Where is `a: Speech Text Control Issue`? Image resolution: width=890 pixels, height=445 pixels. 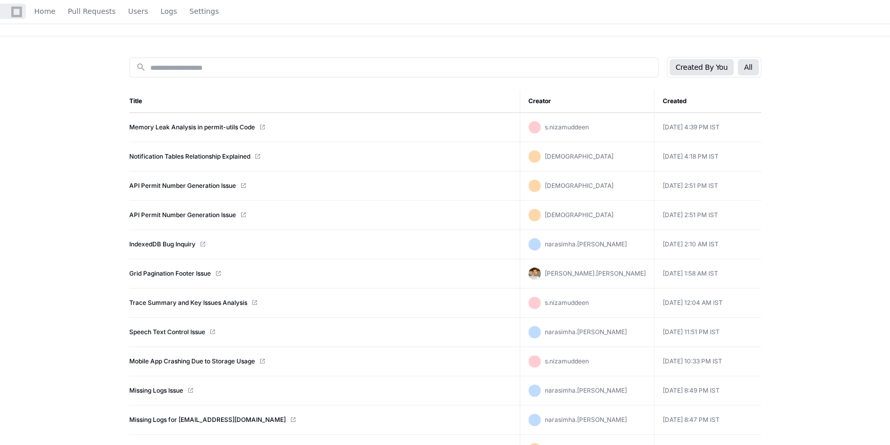
a: Speech Text Control Issue is located at coordinates (167, 332).